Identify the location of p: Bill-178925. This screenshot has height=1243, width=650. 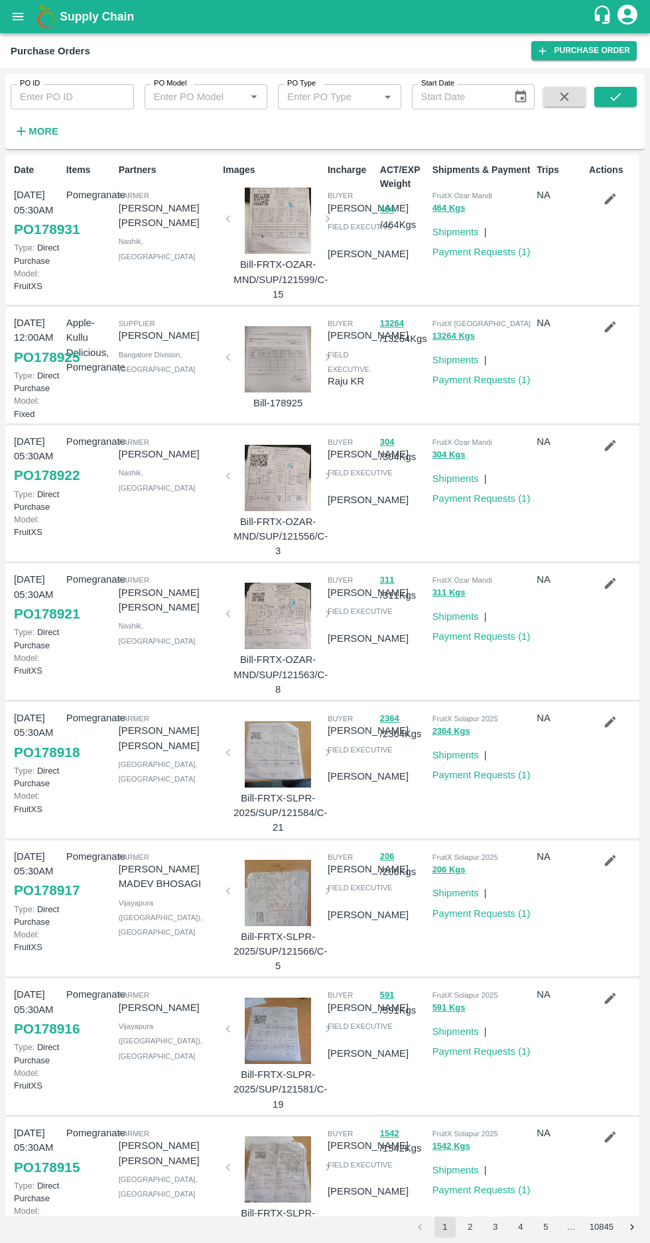
(278, 403).